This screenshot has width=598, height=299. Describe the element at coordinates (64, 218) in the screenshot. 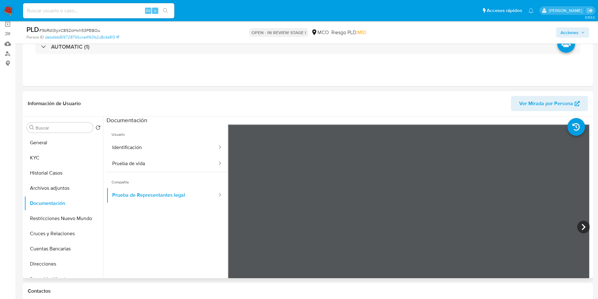

I see `button: Restricciones Nuevo Mundo` at that location.